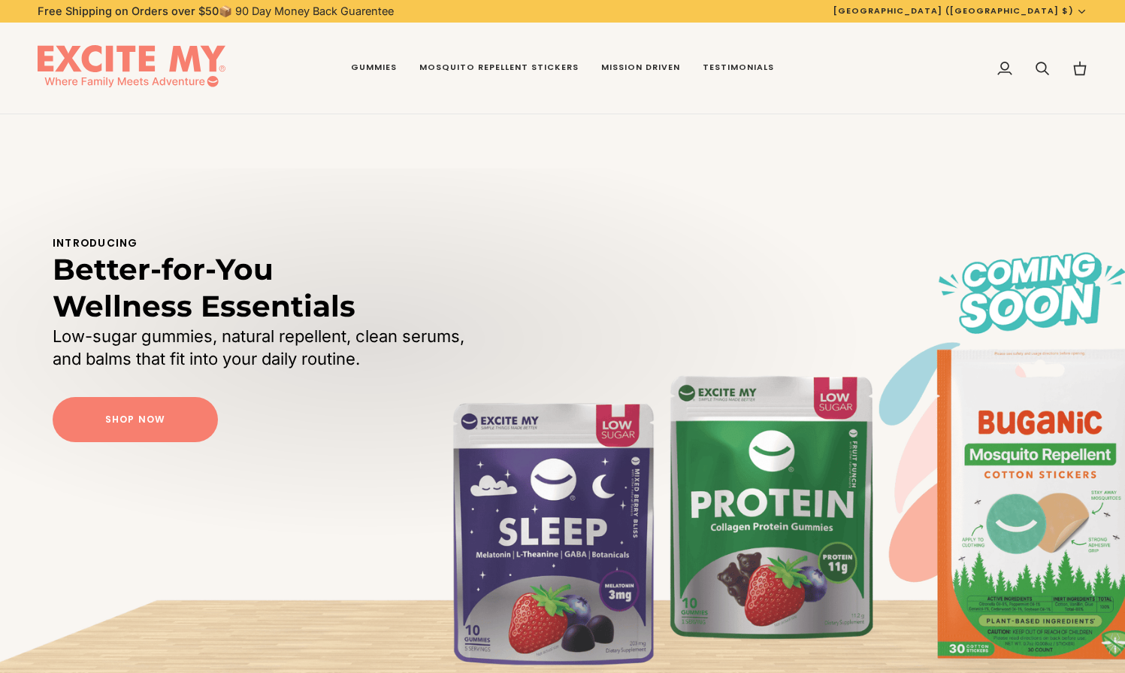  I want to click on img: EXCITE MY®, so click(132, 68).